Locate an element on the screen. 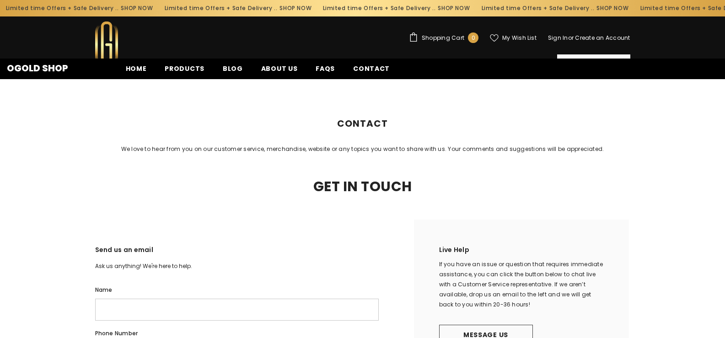 The image size is (725, 338). span: FAQs is located at coordinates (325, 69).